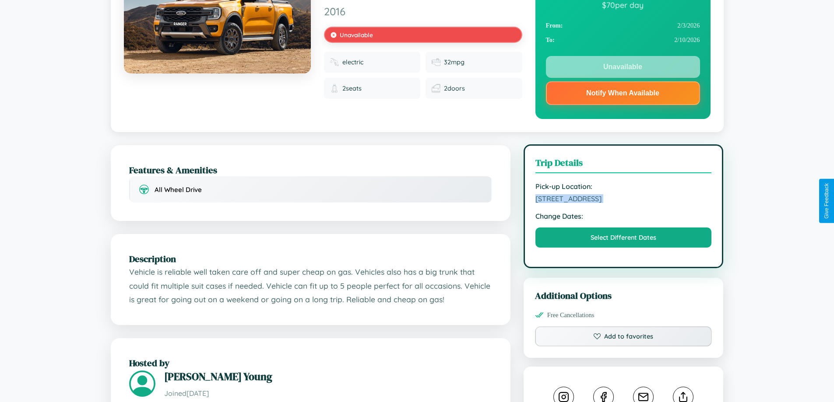 This screenshot has height=402, width=834. I want to click on span: All Wheel Drive, so click(178, 189).